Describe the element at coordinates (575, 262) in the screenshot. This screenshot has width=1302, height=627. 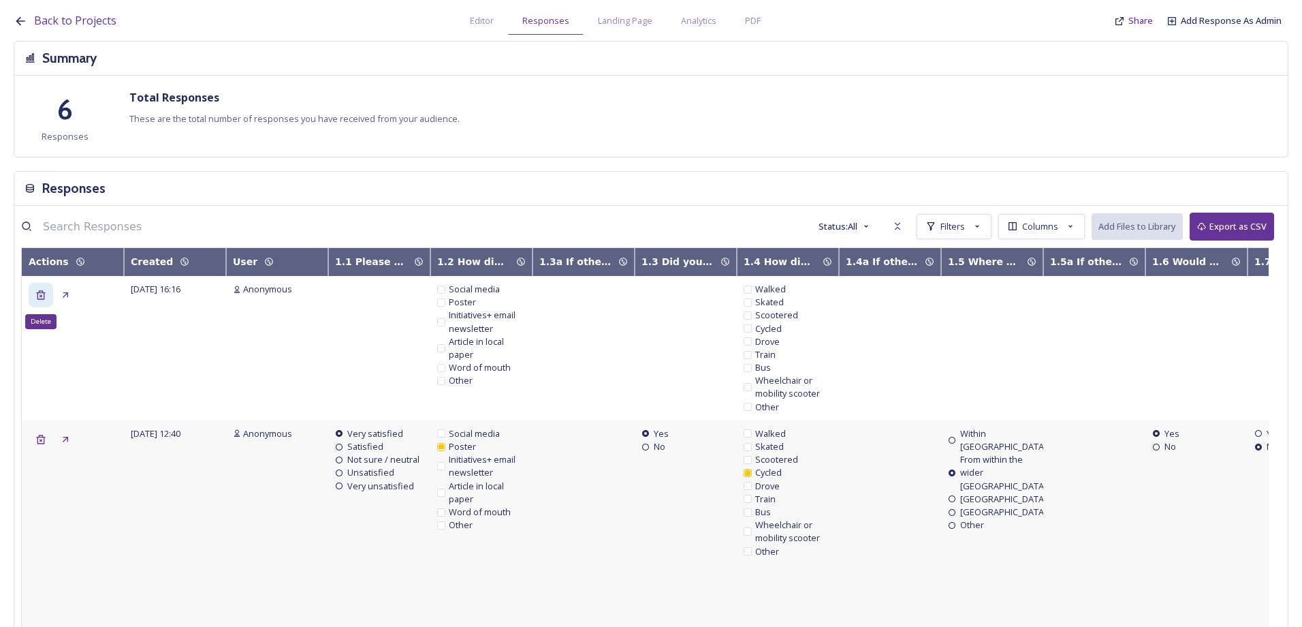
I see `div: 1.3a If other, please specify` at that location.